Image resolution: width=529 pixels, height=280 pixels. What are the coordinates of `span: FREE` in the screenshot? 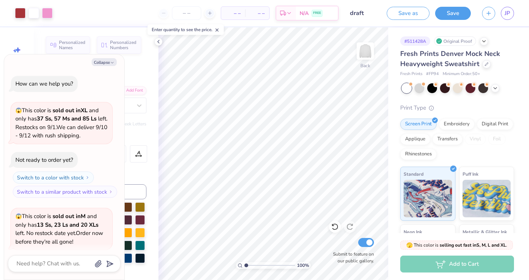 It's located at (317, 13).